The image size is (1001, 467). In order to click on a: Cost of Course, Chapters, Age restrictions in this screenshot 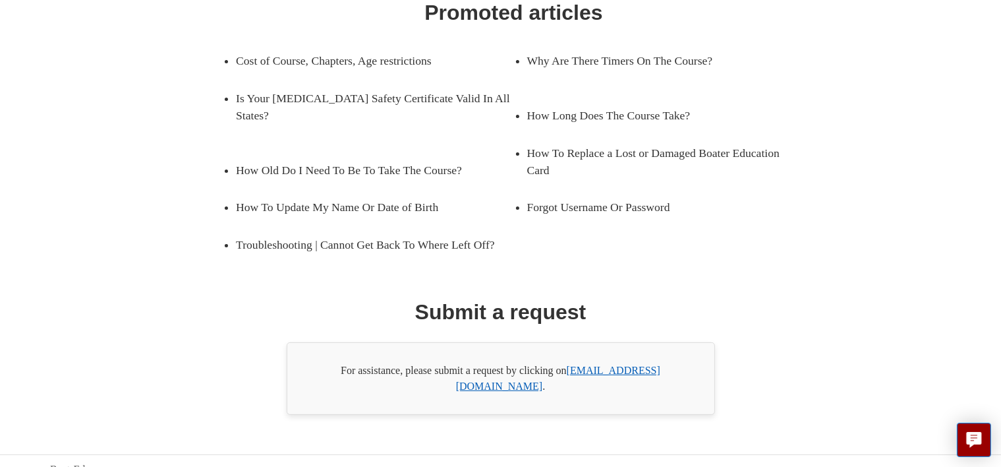, I will do `click(364, 61)`.